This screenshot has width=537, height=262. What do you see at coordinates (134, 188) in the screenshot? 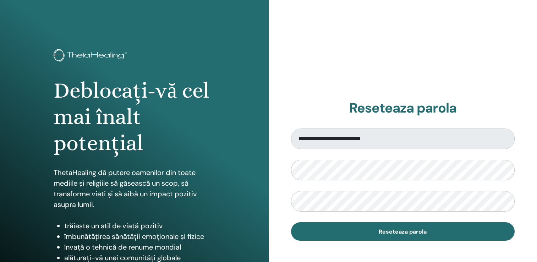
I see `p: ThetaHealing dă putere oamenilor din toate mediile și religiile să găsească un scop, să transform...` at bounding box center [134, 188].